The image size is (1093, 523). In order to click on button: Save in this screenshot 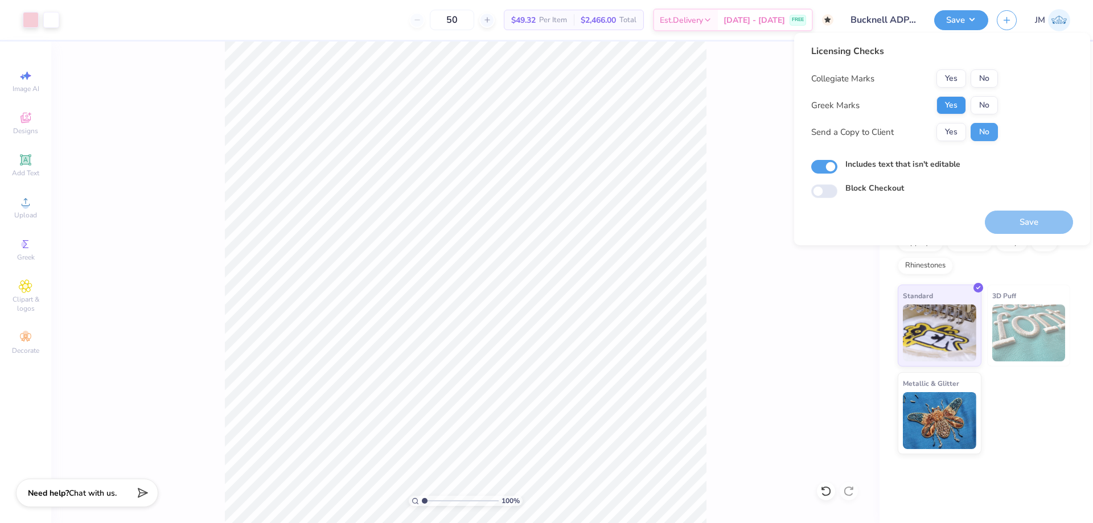, I will do `click(961, 20)`.